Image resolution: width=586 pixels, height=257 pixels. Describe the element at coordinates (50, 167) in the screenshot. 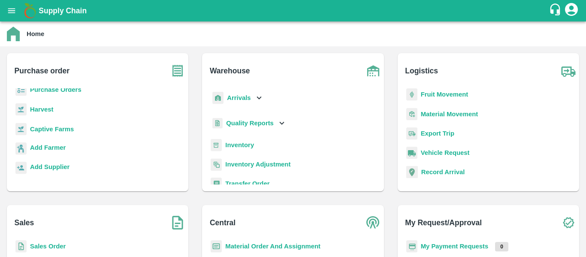

I see `b: Add Supplier` at that location.